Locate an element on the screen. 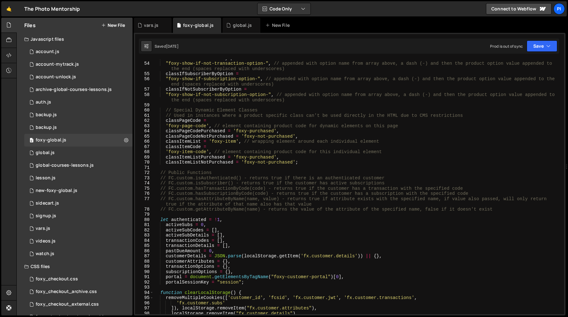 The width and height of the screenshot is (568, 317). div: 85 is located at coordinates (144, 246).